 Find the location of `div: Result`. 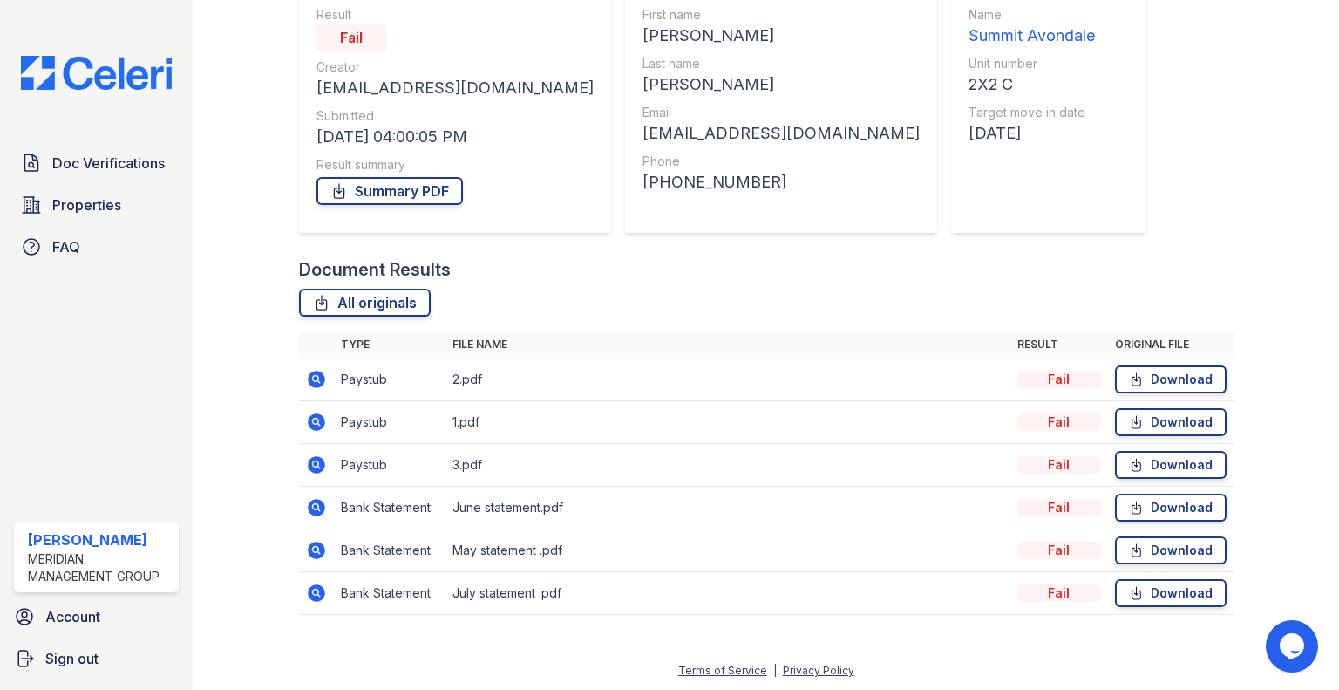

div: Result is located at coordinates (455, 15).